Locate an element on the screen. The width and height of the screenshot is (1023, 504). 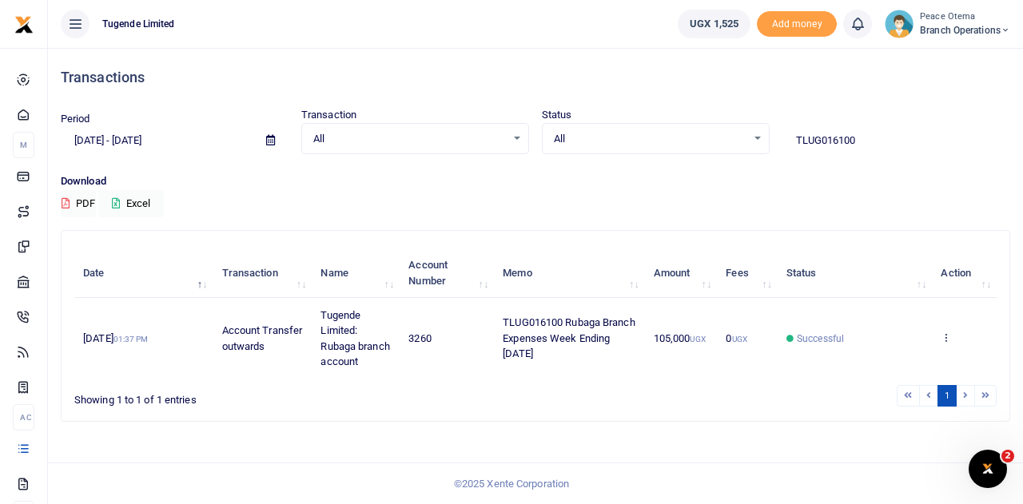
span: UGX 1,525 is located at coordinates (714, 24).